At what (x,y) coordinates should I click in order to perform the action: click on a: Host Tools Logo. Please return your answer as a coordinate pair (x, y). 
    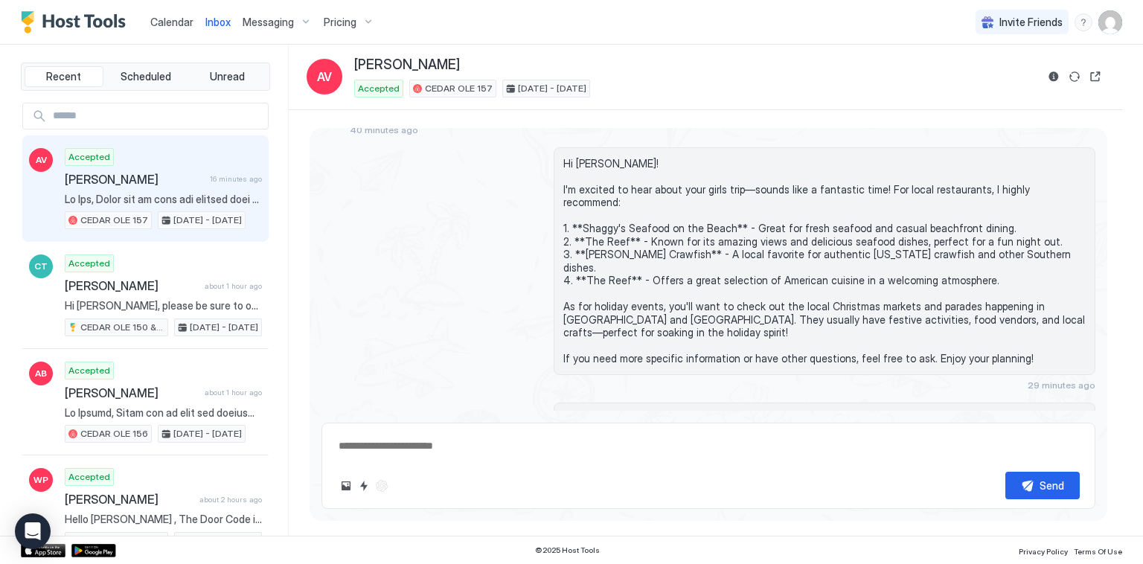
    Looking at the image, I should click on (77, 22).